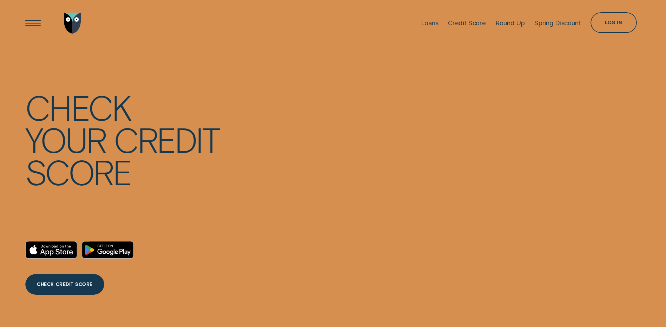 The width and height of the screenshot is (666, 327). I want to click on img: Wisr, so click(72, 23).